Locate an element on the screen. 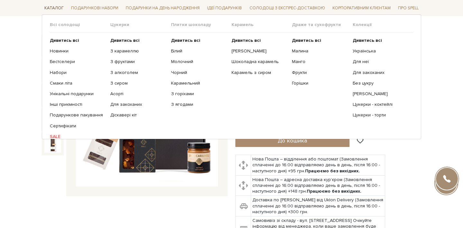 The image size is (463, 228). a: Фрукти is located at coordinates (319, 72).